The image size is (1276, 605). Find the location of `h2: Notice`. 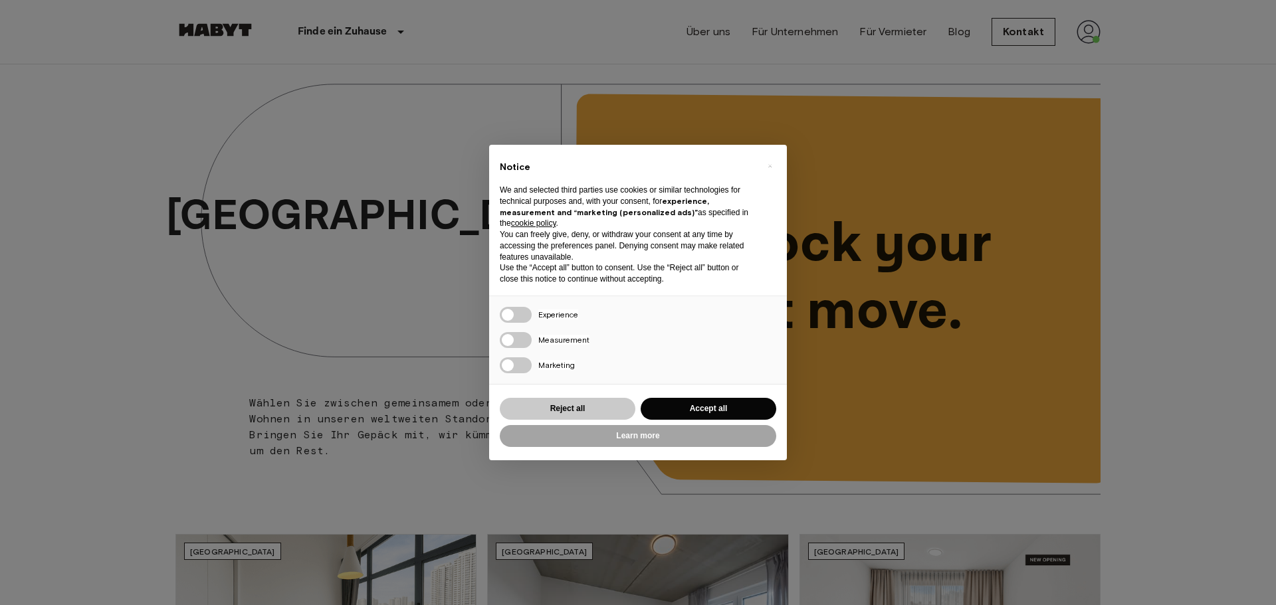

h2: Notice is located at coordinates (627, 167).